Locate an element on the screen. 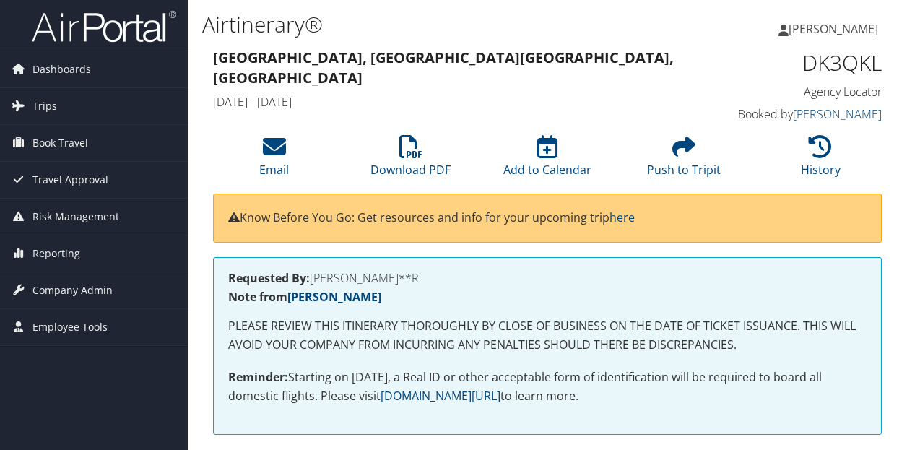 The width and height of the screenshot is (907, 450). strong: Reminder: is located at coordinates (258, 377).